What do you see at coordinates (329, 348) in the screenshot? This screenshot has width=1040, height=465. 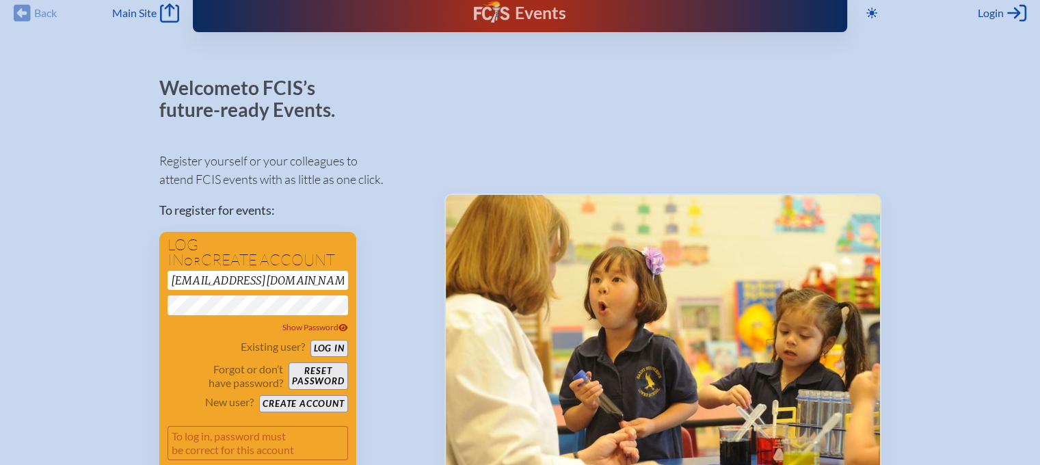 I see `button: Log in` at bounding box center [329, 348].